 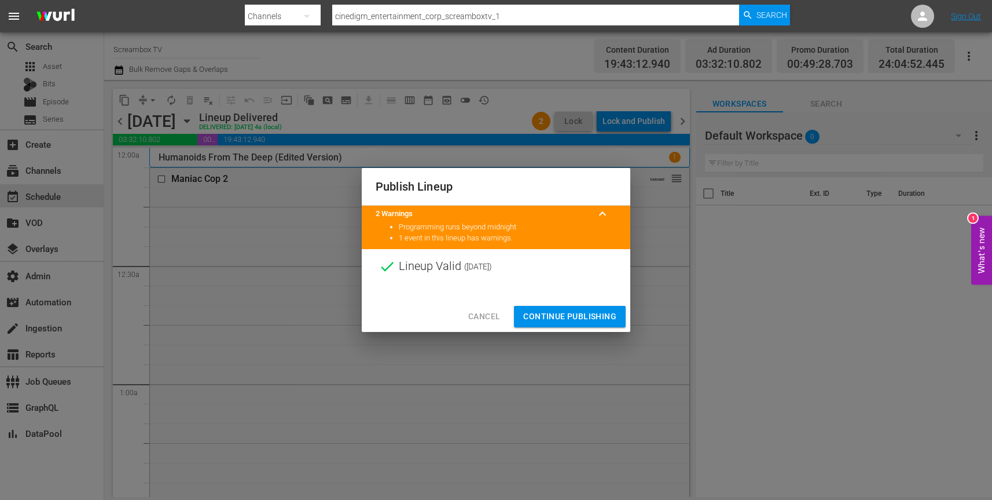 I want to click on span: keyboard_arrow_up, so click(x=603, y=214).